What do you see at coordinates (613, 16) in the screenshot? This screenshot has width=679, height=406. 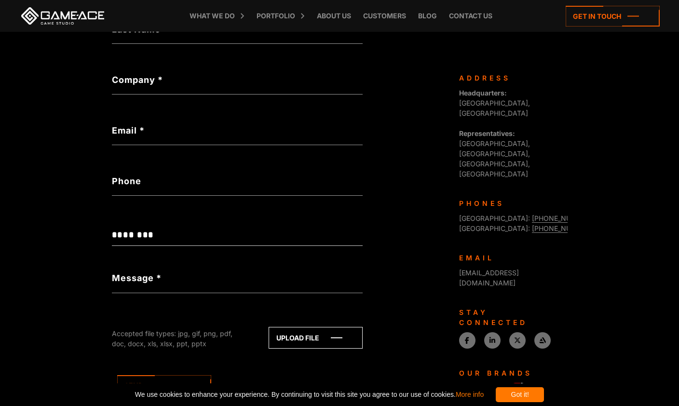 I see `a: Get in touch` at bounding box center [613, 16].